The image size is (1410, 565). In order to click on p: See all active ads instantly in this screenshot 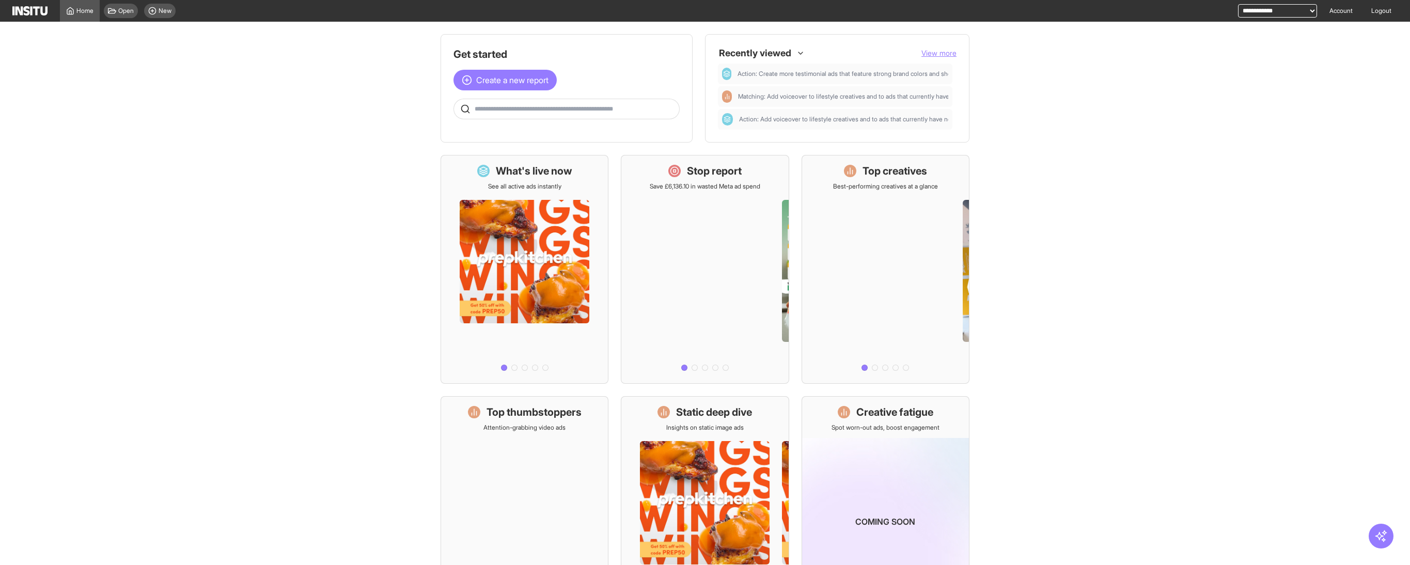, I will do `click(525, 186)`.